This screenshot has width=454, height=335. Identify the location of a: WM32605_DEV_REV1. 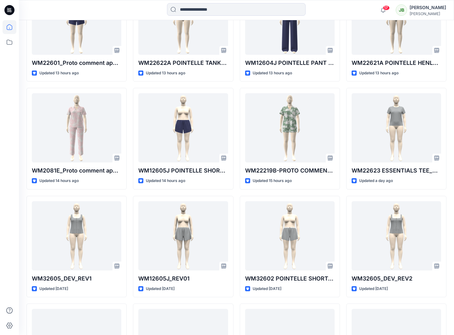
(76, 236).